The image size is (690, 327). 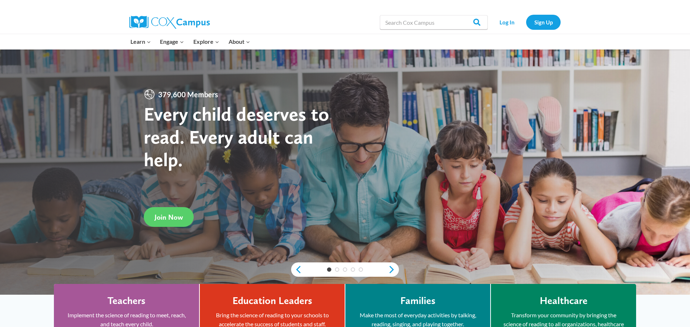 What do you see at coordinates (329, 270) in the screenshot?
I see `a: 1` at bounding box center [329, 270].